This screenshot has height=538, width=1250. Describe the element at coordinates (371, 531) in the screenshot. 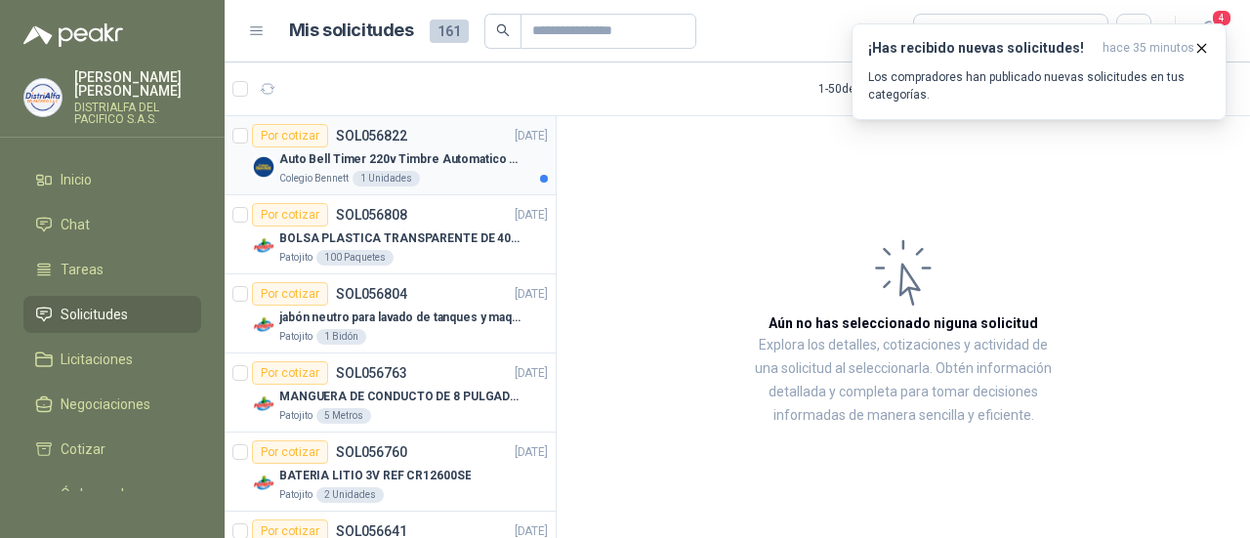

I see `p: SOL056641` at that location.